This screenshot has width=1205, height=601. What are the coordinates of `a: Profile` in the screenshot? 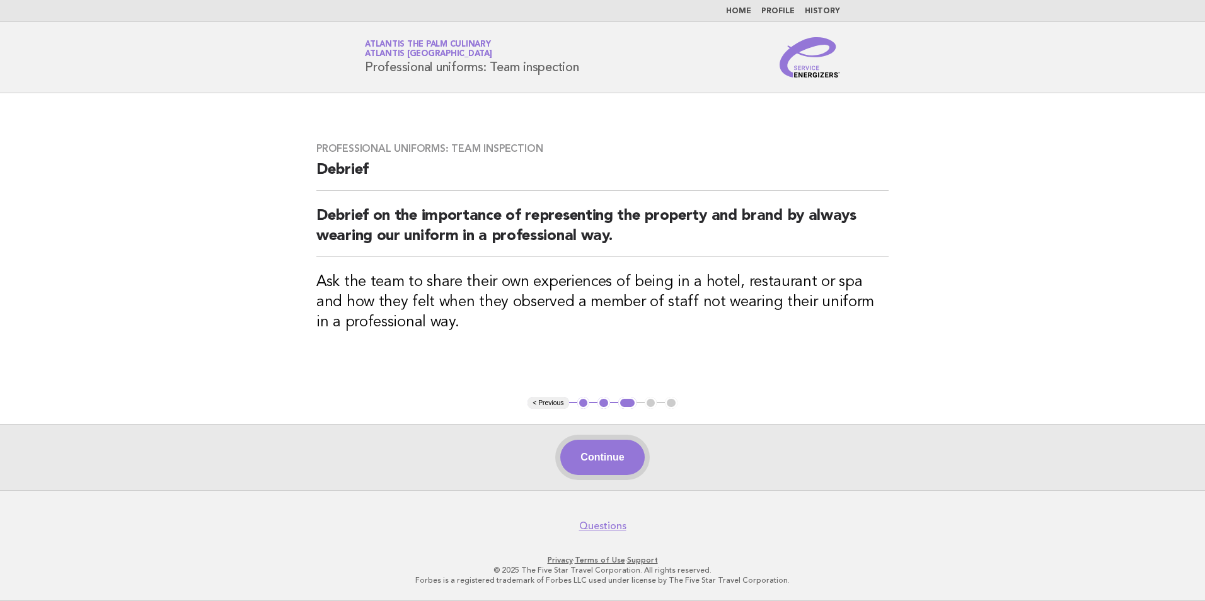 It's located at (778, 11).